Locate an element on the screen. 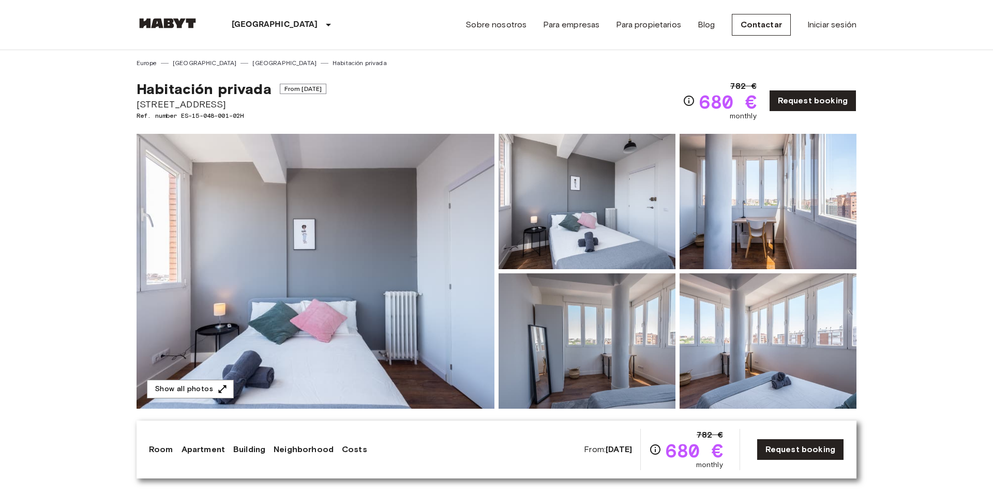  span: Ref. number ES-15-048-001-02H is located at coordinates (231, 116).